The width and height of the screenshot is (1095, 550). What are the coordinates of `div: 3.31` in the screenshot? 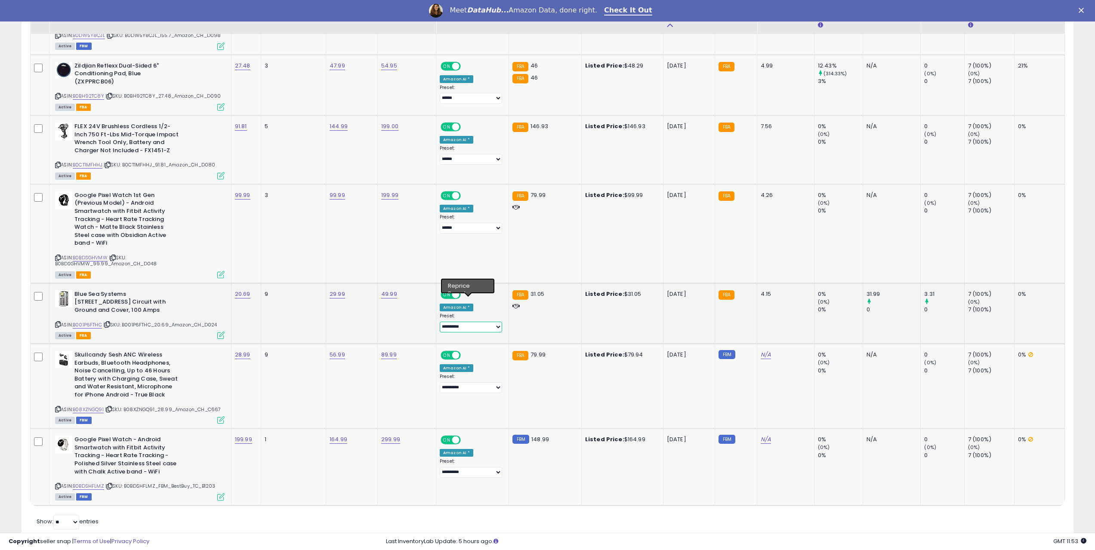 It's located at (944, 294).